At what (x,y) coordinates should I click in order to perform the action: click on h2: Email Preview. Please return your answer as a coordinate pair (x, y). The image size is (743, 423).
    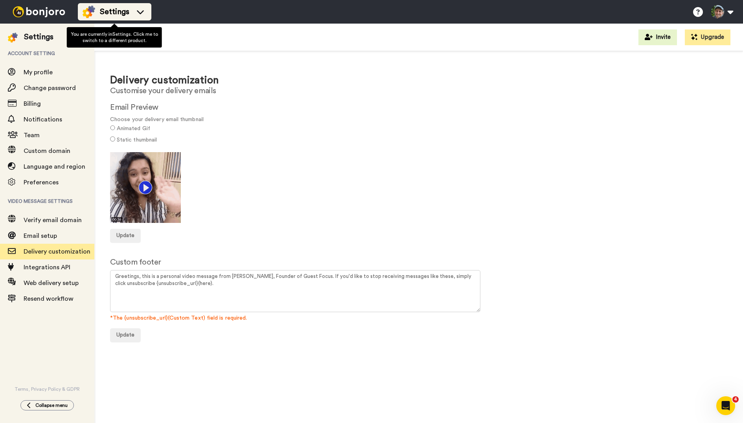
    Looking at the image, I should click on (419, 107).